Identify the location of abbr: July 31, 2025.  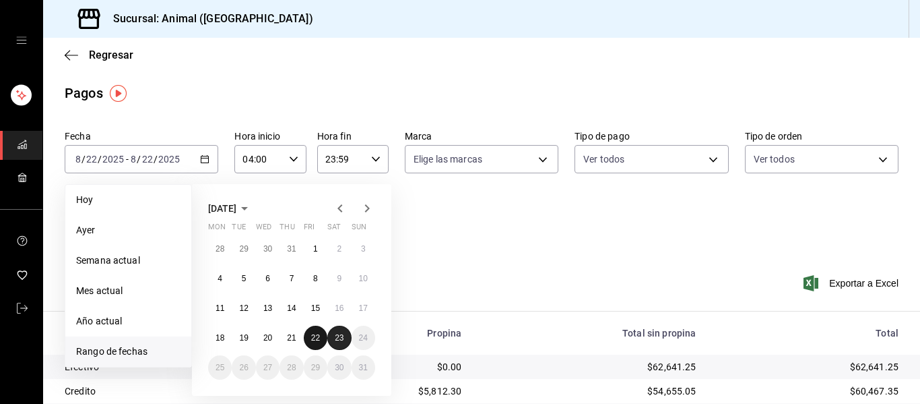
(291, 249).